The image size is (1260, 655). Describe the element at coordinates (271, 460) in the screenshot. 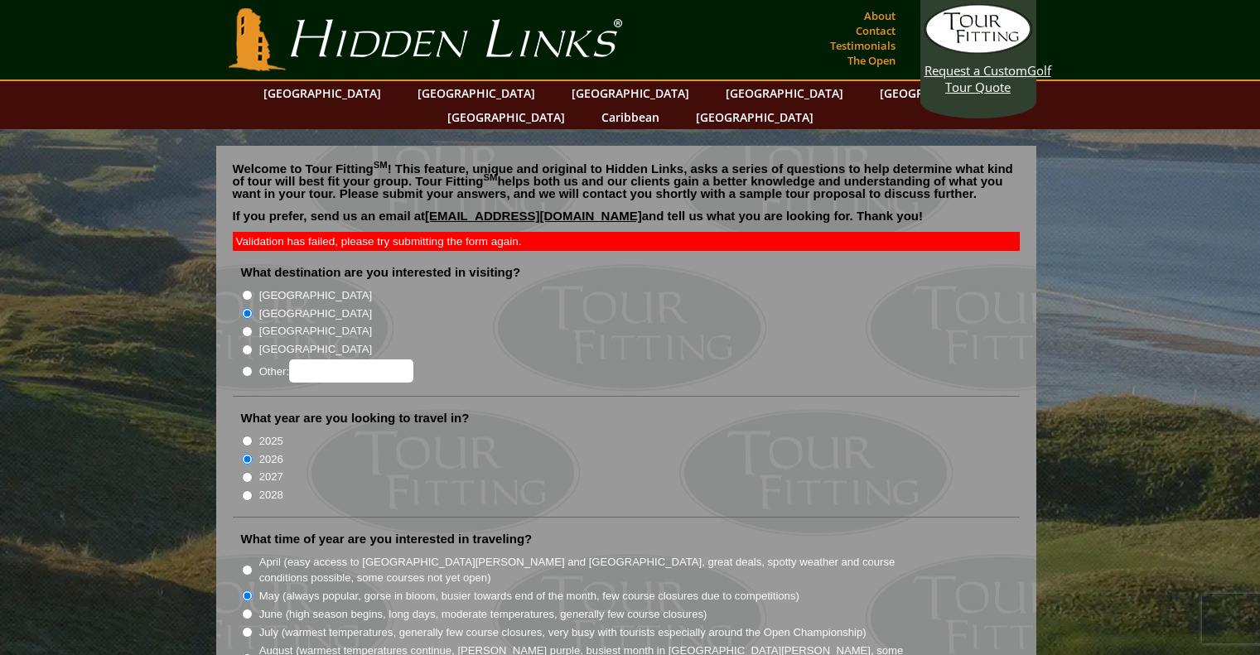

I see `label: 2026` at that location.